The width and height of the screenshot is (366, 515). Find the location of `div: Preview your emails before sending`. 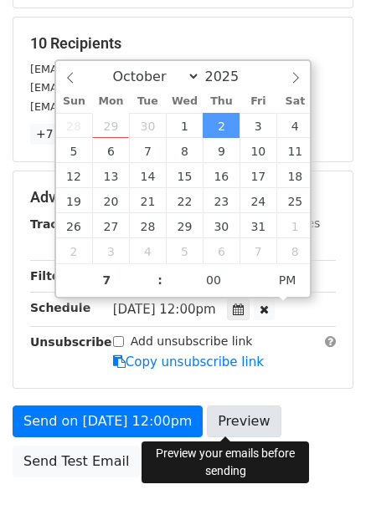

div: Preview your emails before sending is located at coordinates (225, 463).